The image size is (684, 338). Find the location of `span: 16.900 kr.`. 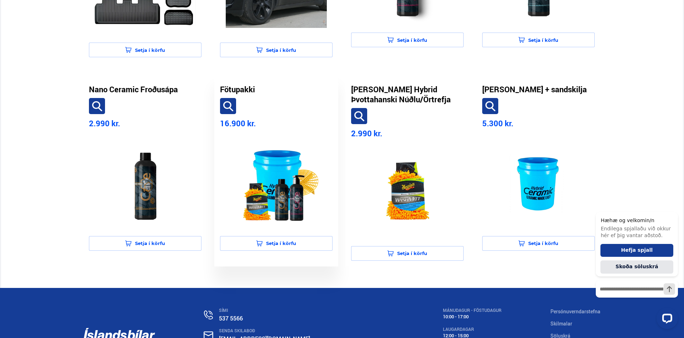

span: 16.900 kr. is located at coordinates (238, 123).